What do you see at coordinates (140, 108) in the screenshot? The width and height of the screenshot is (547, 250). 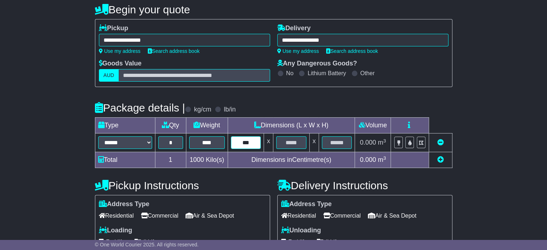 I see `h4: Package details |` at bounding box center [140, 108].